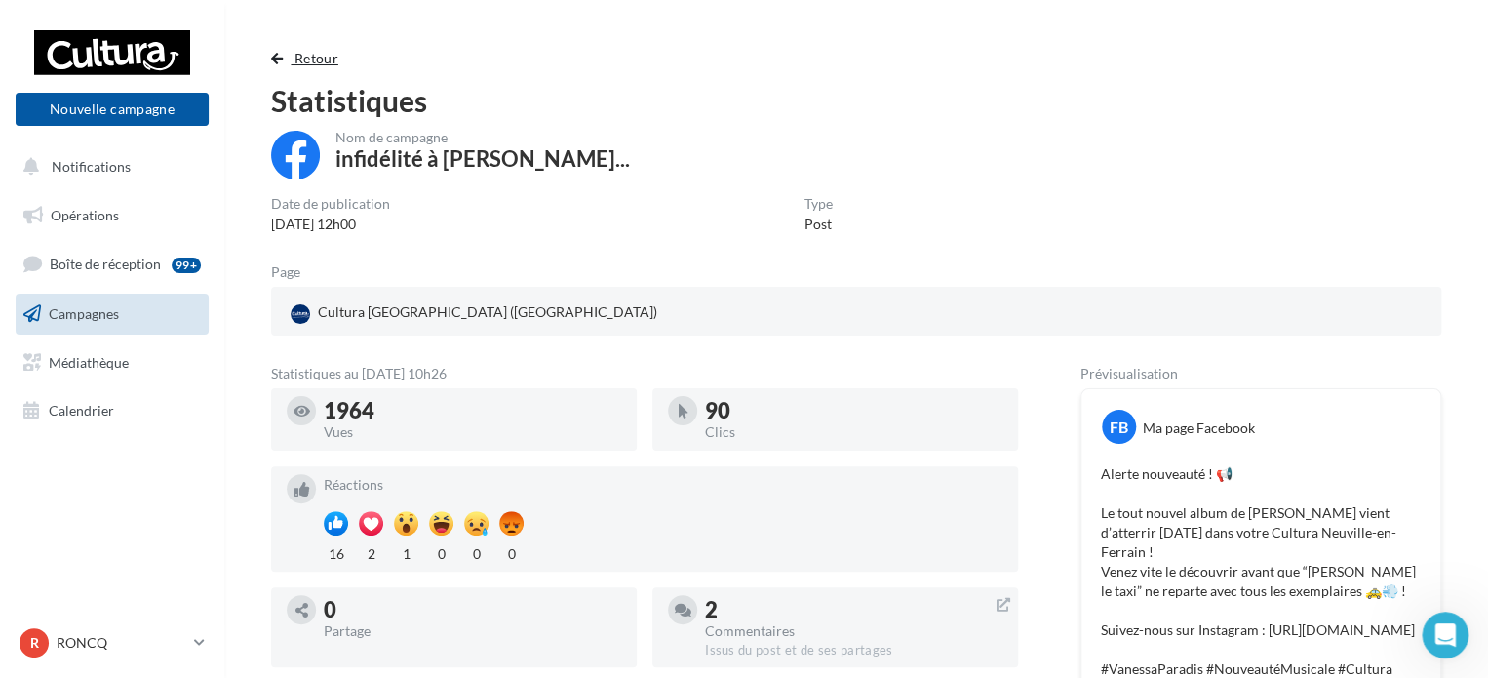 This screenshot has height=678, width=1488. Describe the element at coordinates (108, 167) in the screenshot. I see `button: Notifications` at that location.